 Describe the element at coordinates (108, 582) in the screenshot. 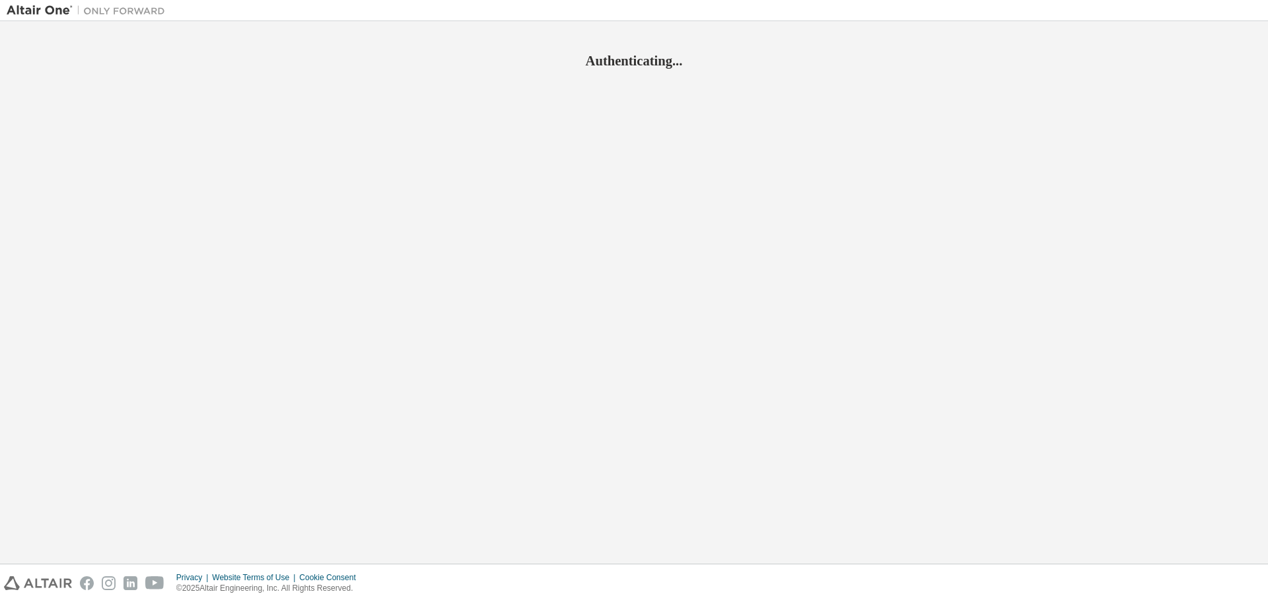

I see `img: instagram.svg` at that location.